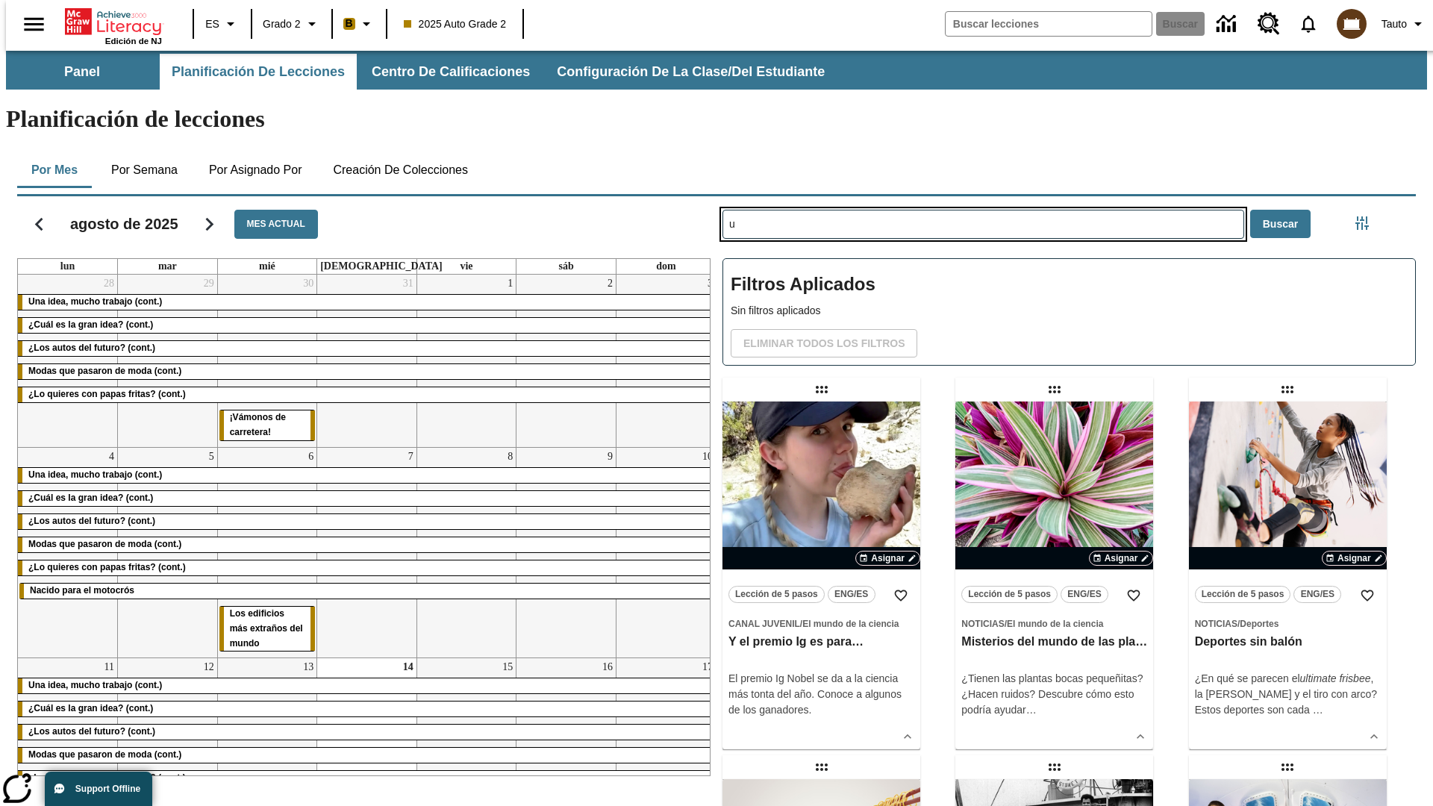 Image resolution: width=1433 pixels, height=806 pixels. I want to click on div: ¿Cuál es la gran idea? (cont.), so click(366, 325).